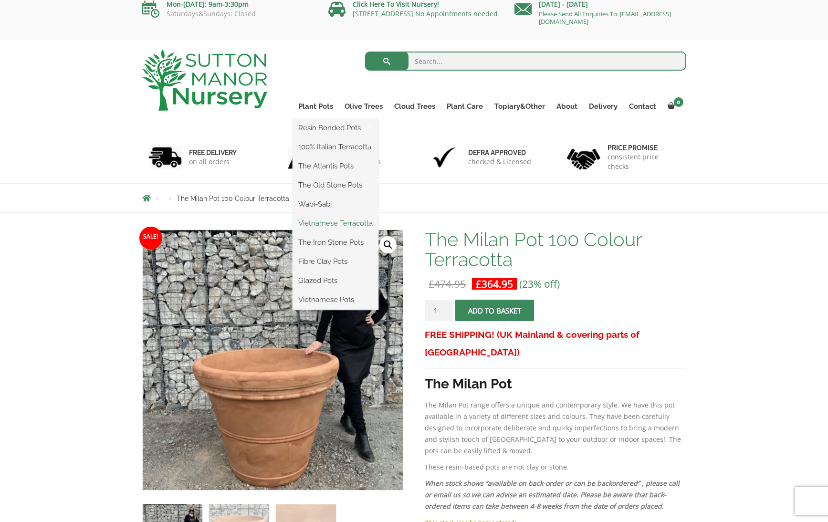 This screenshot has height=522, width=828. Describe the element at coordinates (555, 467) in the screenshot. I see `p: These resin-based pots are not clay or stone.` at that location.